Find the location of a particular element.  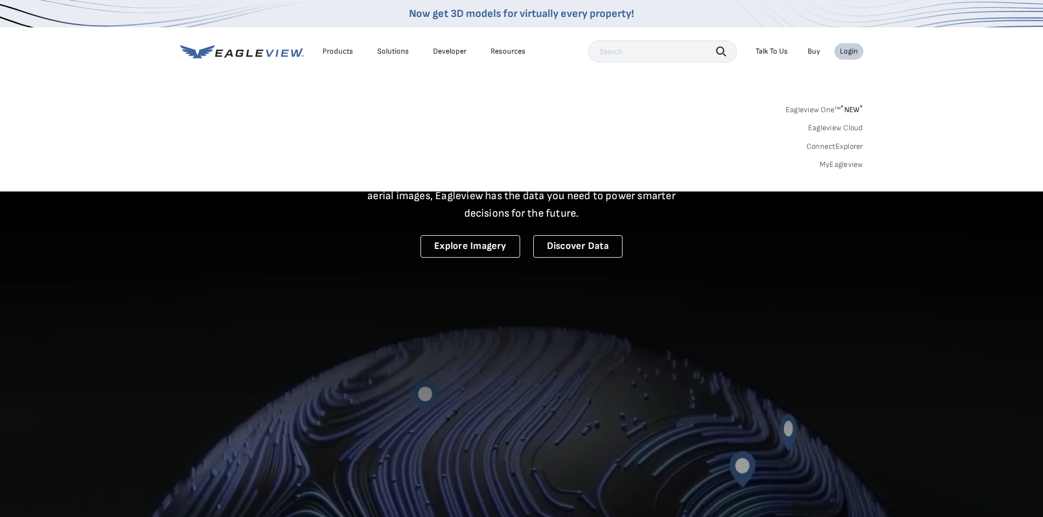

input: Search is located at coordinates (662, 51).